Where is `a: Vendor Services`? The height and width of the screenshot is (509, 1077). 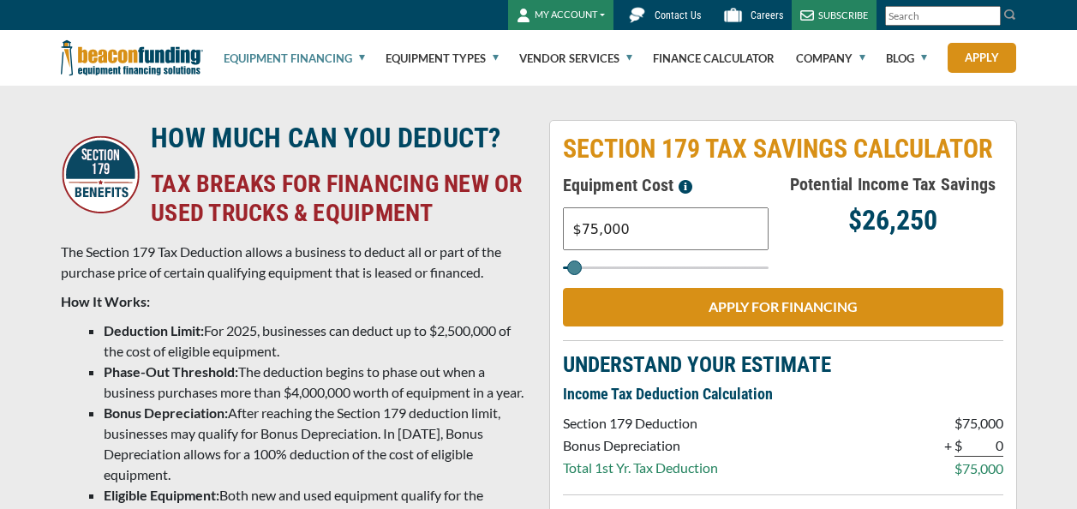 a: Vendor Services is located at coordinates (576, 58).